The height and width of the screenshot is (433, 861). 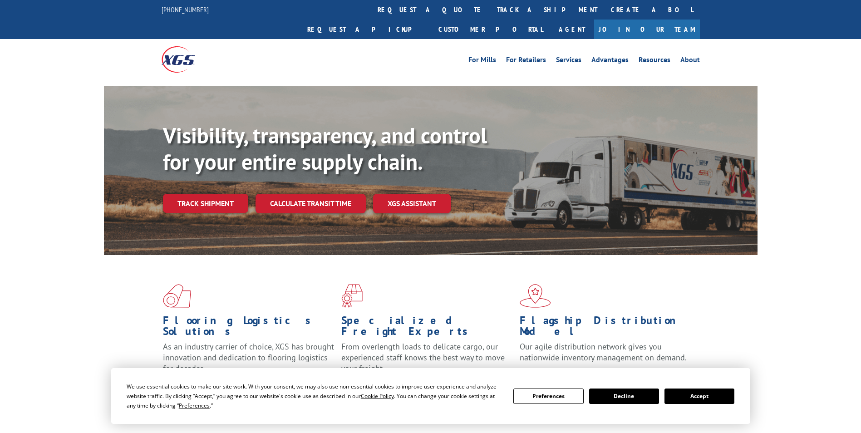 I want to click on button: Preferences, so click(x=549, y=396).